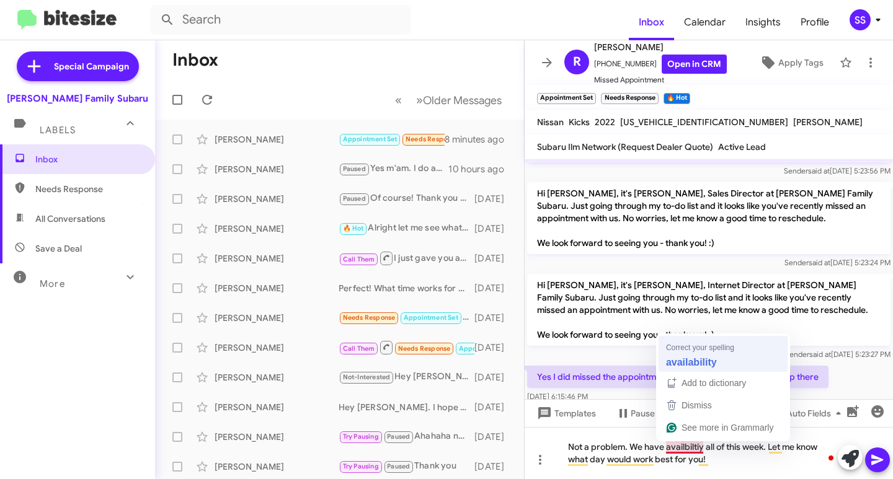 This screenshot has height=479, width=893. What do you see at coordinates (406, 466) in the screenshot?
I see `div: Thank you` at bounding box center [406, 466].